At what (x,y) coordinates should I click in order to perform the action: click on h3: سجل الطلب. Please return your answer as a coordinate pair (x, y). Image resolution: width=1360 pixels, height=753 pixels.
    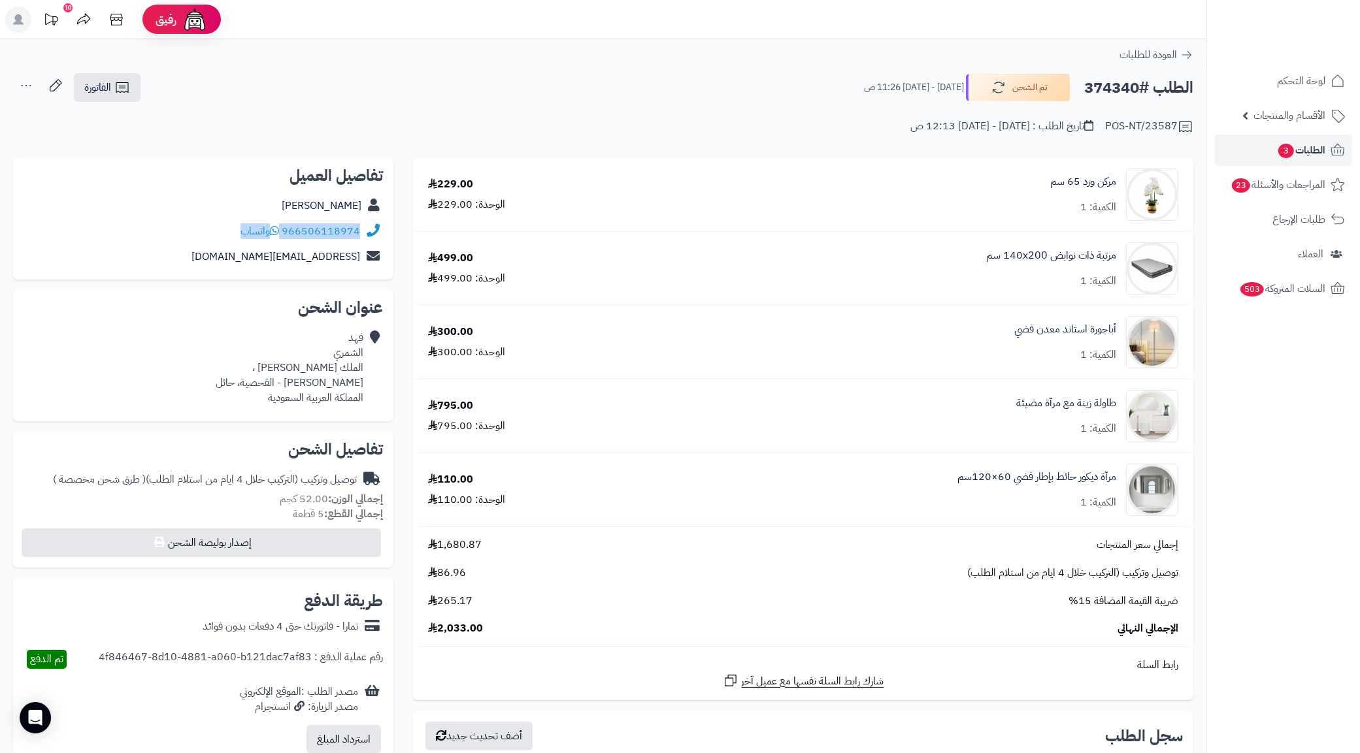
    Looking at the image, I should click on (1143, 736).